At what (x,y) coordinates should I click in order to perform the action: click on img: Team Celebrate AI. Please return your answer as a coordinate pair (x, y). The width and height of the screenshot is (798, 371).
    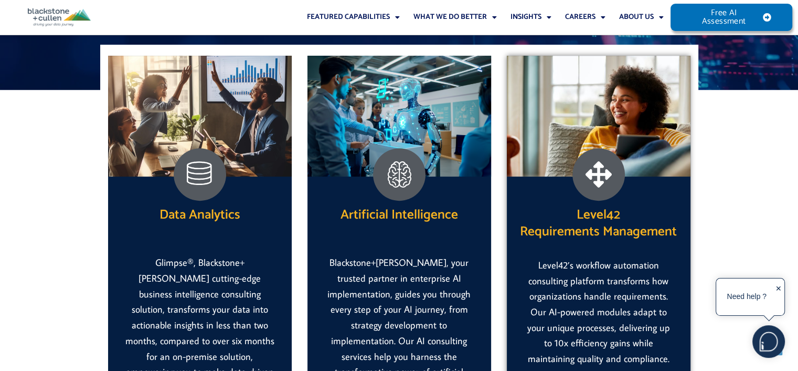
    Looking at the image, I should click on (200, 116).